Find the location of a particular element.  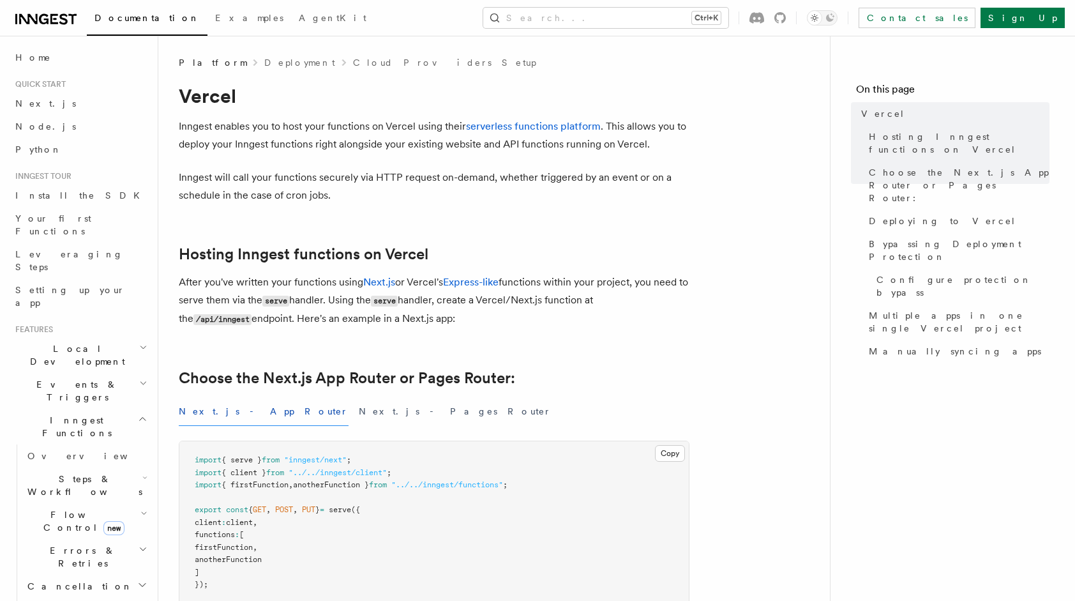

span: { firstFunction is located at coordinates (255, 484).